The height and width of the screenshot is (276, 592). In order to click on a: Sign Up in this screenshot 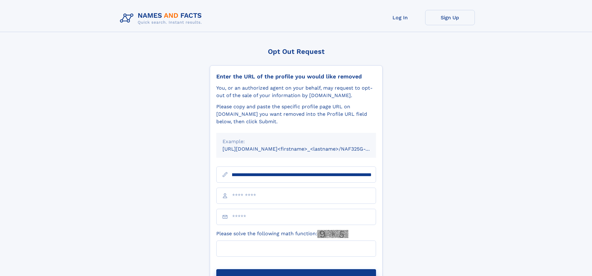, I will do `click(450, 17)`.